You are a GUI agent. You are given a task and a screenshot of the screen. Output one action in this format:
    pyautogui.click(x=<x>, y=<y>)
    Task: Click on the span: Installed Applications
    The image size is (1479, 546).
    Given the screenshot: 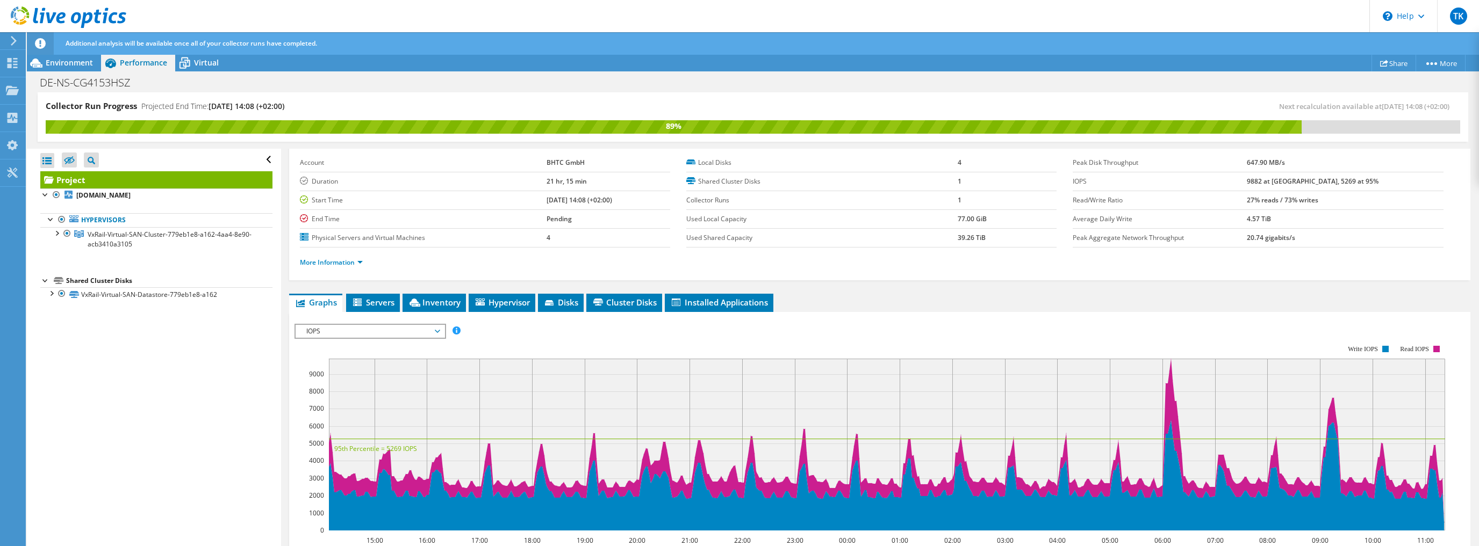 What is the action you would take?
    pyautogui.click(x=719, y=302)
    